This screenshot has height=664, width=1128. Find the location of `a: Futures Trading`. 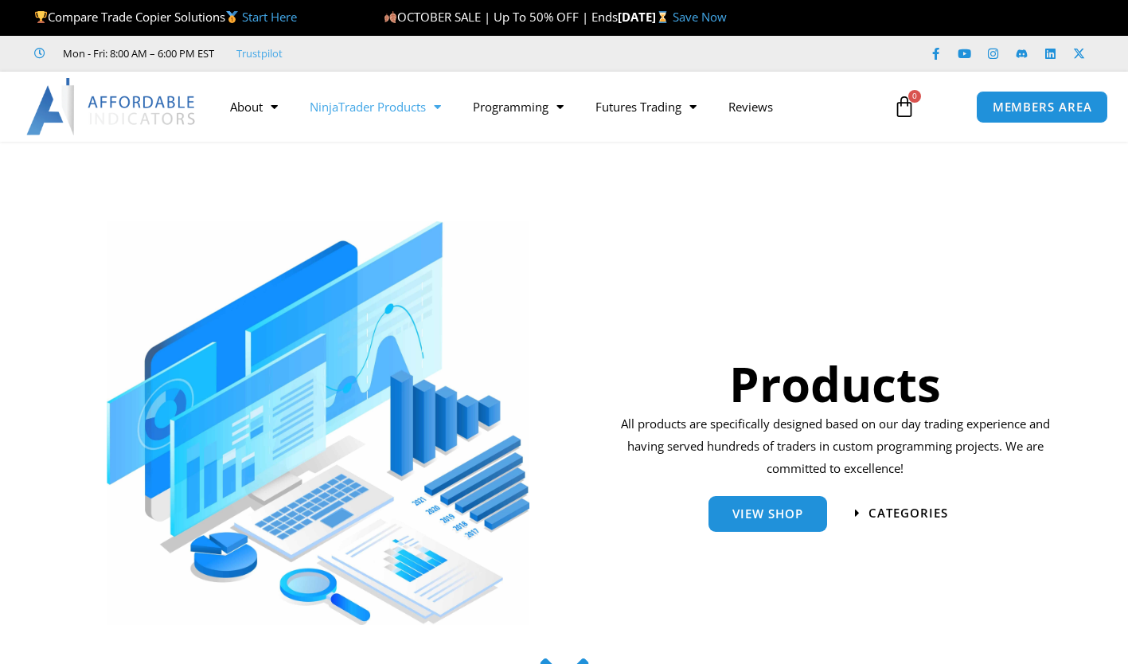

a: Futures Trading is located at coordinates (646, 107).